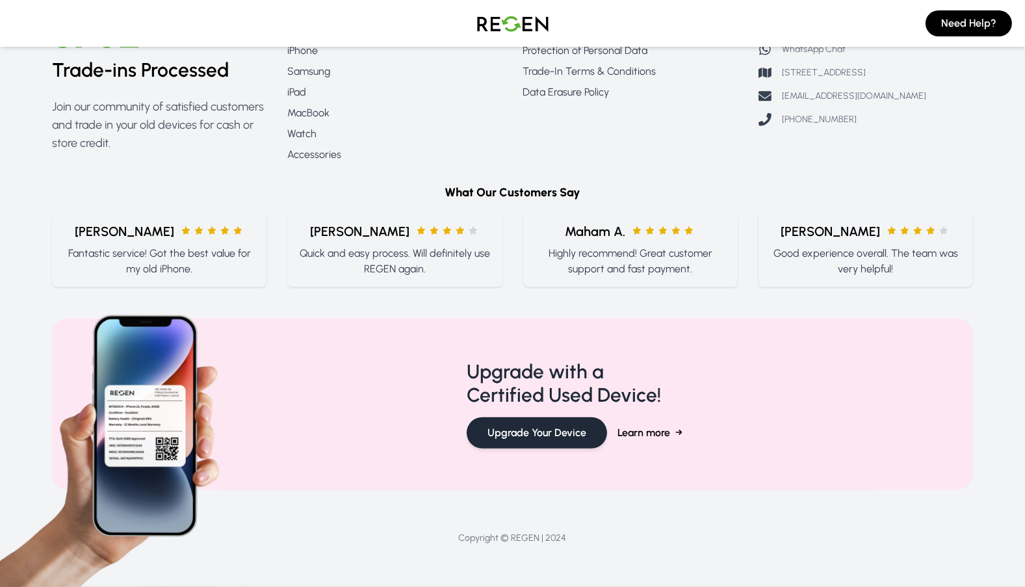 The image size is (1025, 587). I want to click on p: Quick and easy process. Will definitely use REGEN again., so click(394, 261).